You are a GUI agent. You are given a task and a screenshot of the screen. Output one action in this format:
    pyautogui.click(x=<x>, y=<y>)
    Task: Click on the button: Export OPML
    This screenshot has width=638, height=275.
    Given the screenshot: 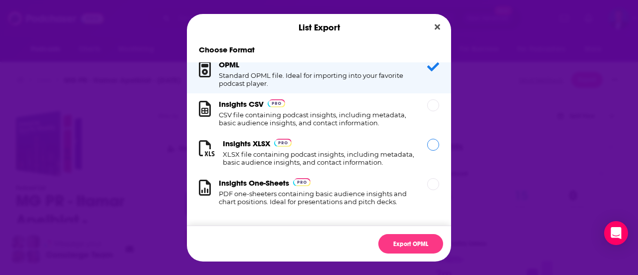 What is the action you would take?
    pyautogui.click(x=411, y=243)
    